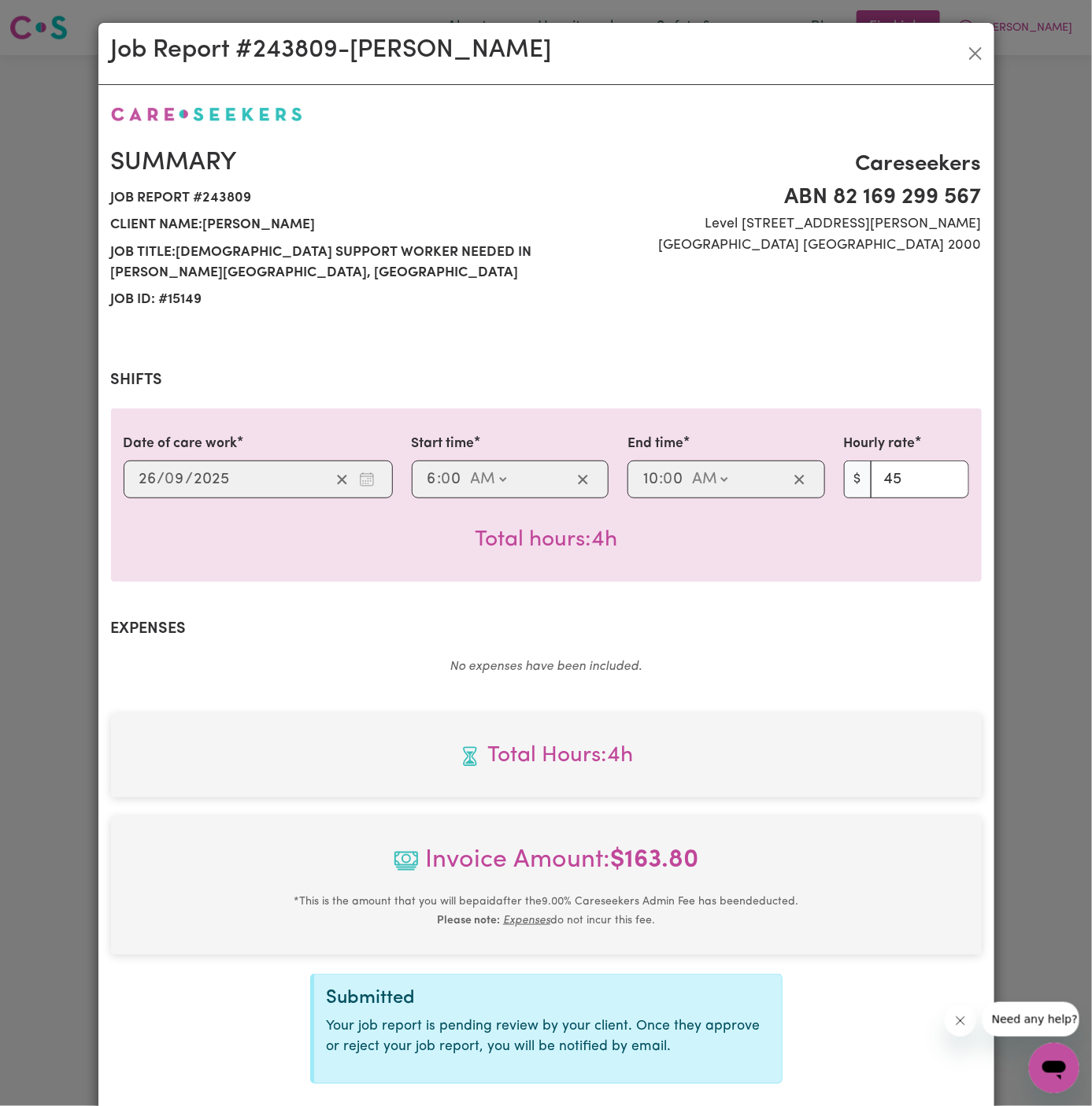  What do you see at coordinates (548, 1037) in the screenshot?
I see `p: Your job report is pending review by your client. Once they approve or reject your job report, yo...` at bounding box center [548, 1037].